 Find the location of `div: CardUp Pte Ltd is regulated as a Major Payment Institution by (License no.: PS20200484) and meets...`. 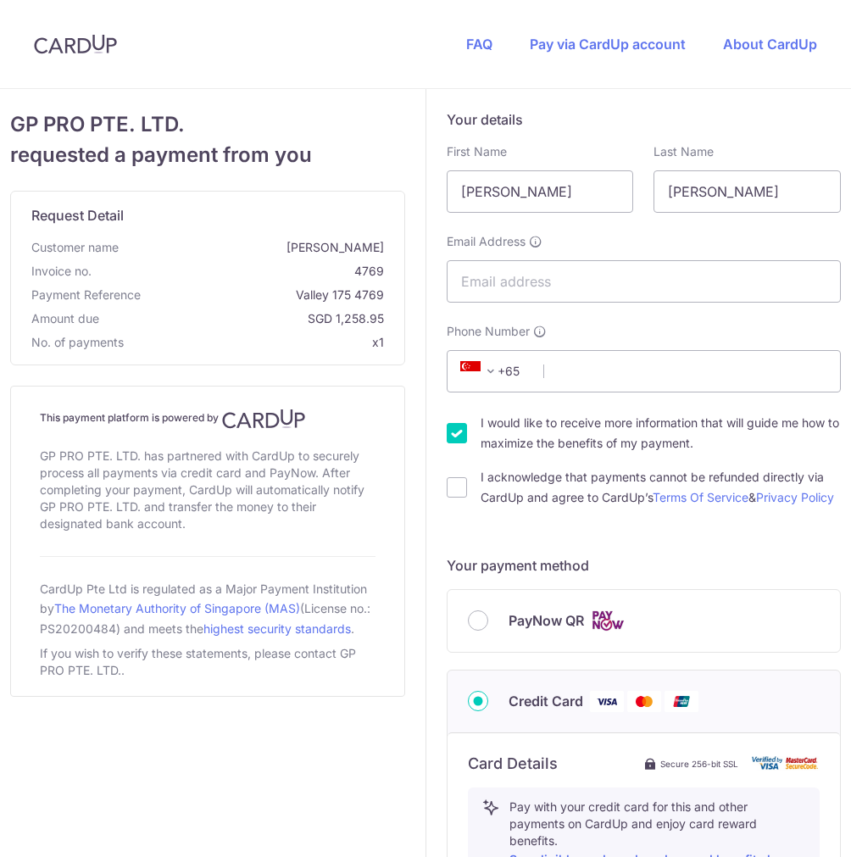

div: CardUp Pte Ltd is regulated as a Major Payment Institution by (License no.: PS20200484) and meets... is located at coordinates (208, 610).